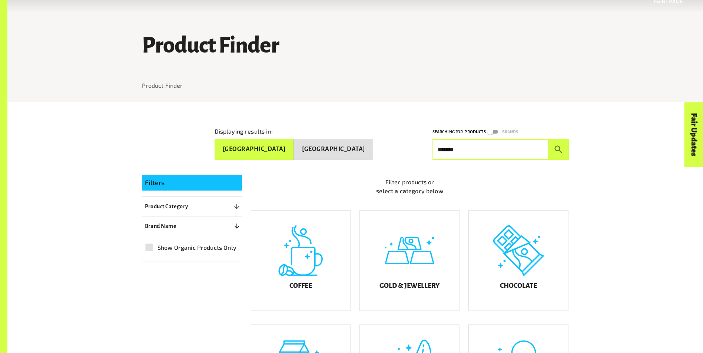 This screenshot has height=353, width=703. I want to click on button: Brand Name, so click(192, 226).